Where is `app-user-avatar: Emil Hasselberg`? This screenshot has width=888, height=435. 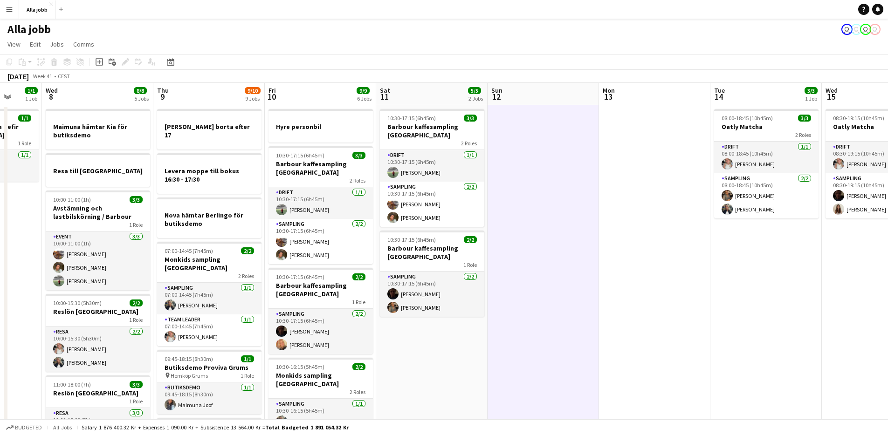 app-user-avatar: Emil Hasselberg is located at coordinates (866, 29).